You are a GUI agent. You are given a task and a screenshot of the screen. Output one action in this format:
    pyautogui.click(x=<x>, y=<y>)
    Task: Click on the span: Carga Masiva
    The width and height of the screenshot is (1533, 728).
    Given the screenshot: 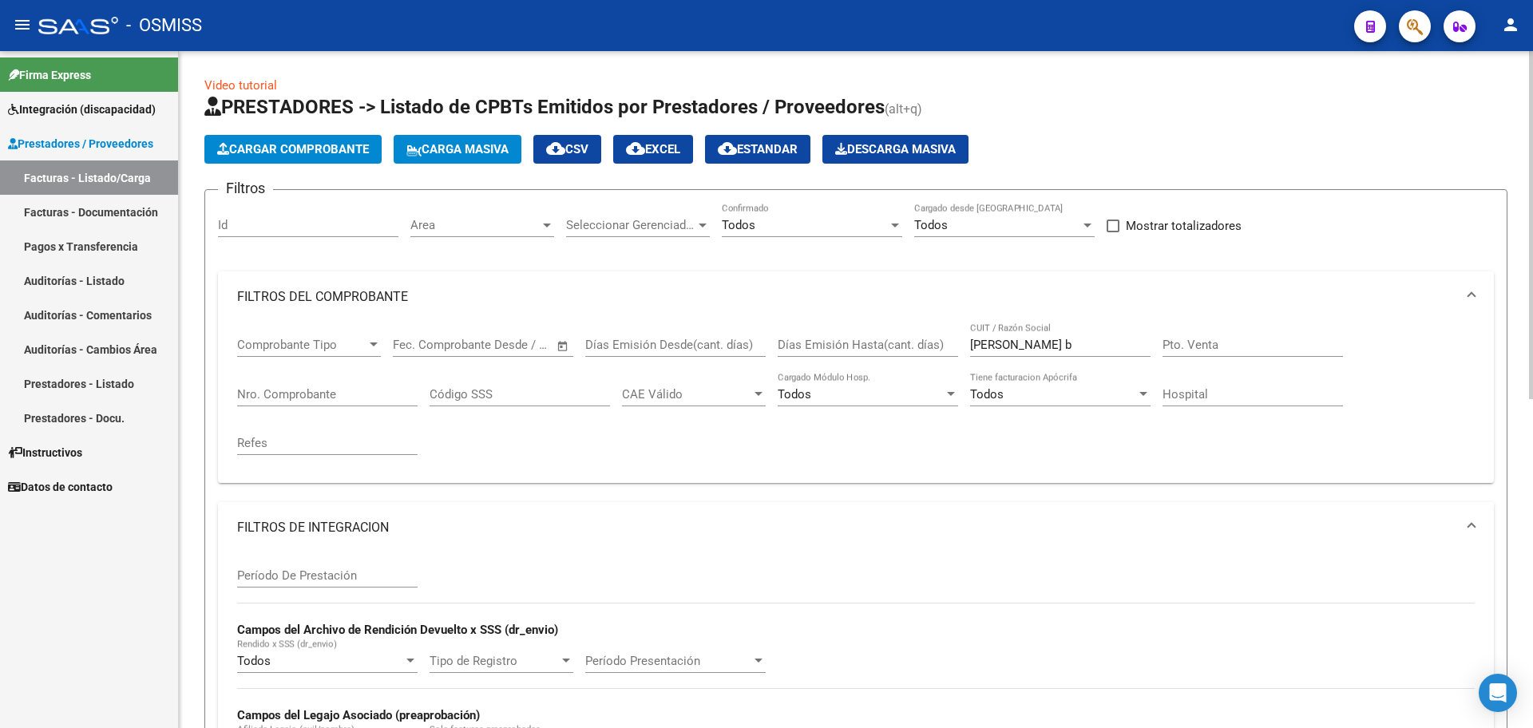 What is the action you would take?
    pyautogui.click(x=458, y=149)
    